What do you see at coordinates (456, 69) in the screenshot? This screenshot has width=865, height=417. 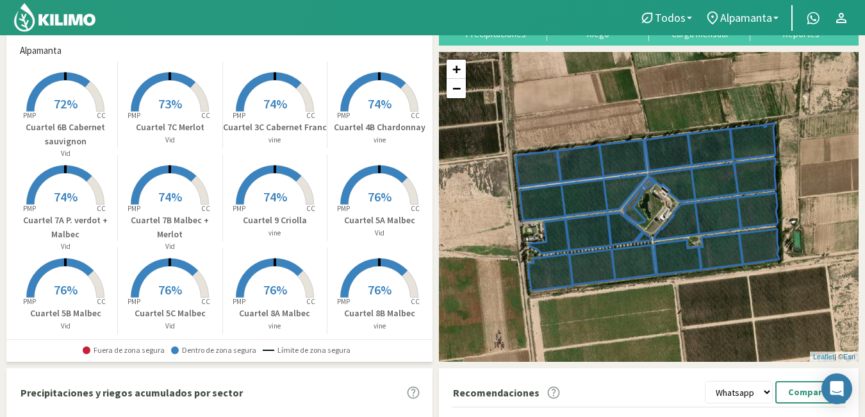 I see `a: Zoom in` at bounding box center [456, 69].